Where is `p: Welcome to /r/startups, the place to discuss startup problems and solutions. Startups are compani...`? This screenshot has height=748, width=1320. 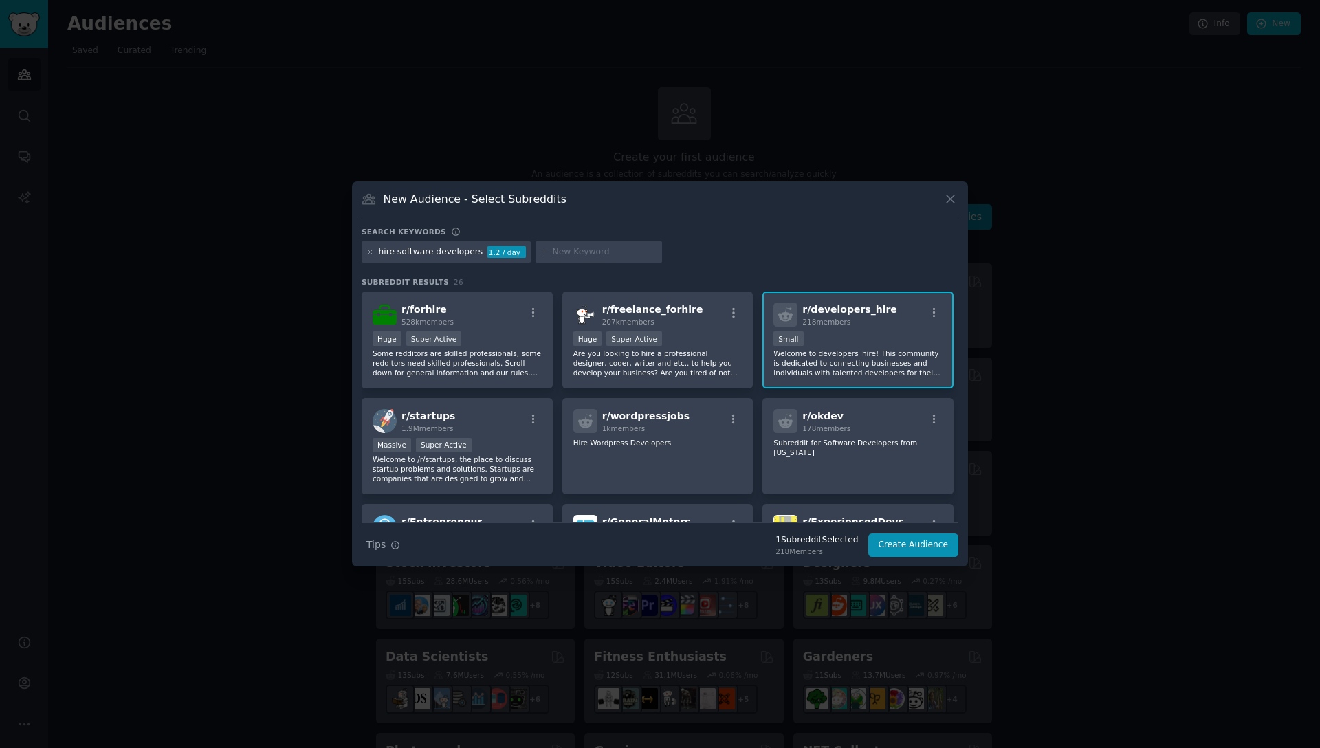 p: Welcome to /r/startups, the place to discuss startup problems and solutions. Startups are compani... is located at coordinates (457, 469).